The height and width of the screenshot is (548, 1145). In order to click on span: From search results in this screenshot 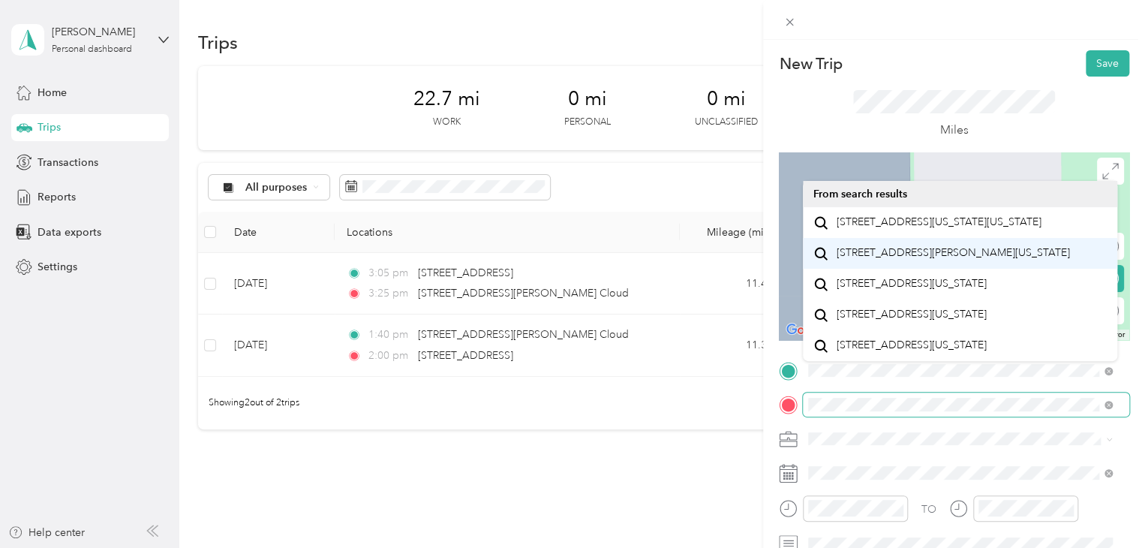, I will do `click(860, 194)`.